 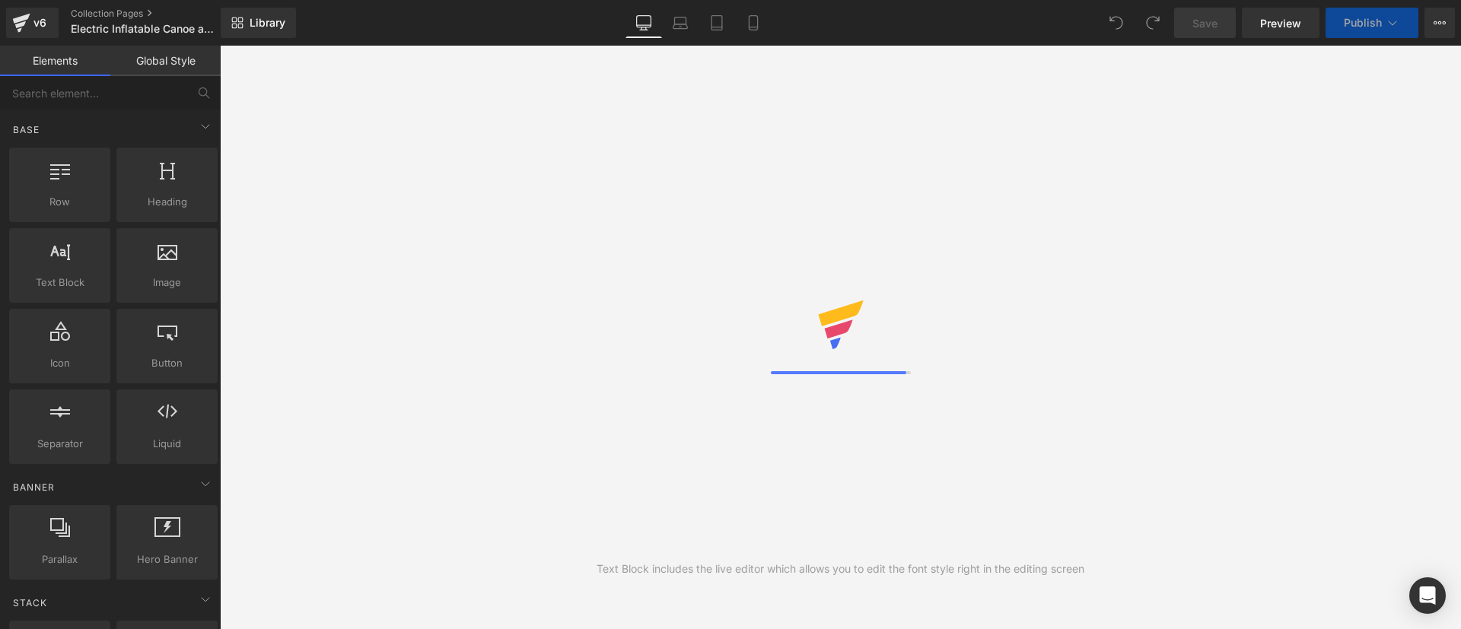 I want to click on span: Electric Inflatable Canoe and Kayak Pumps, so click(x=144, y=29).